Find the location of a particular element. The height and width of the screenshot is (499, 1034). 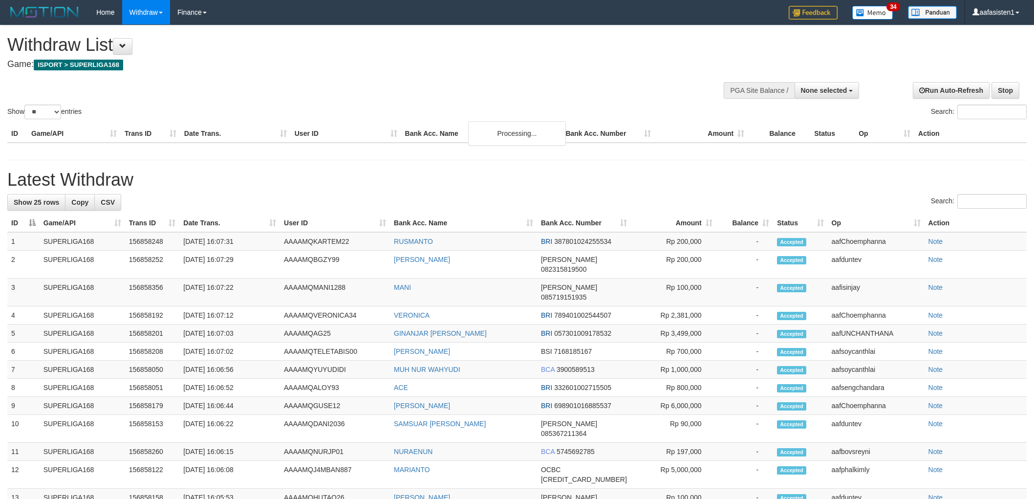

td: Rp 197,000 is located at coordinates (674, 452).